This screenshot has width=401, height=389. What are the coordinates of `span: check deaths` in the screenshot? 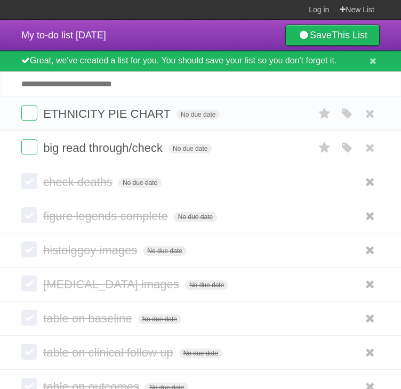 It's located at (79, 182).